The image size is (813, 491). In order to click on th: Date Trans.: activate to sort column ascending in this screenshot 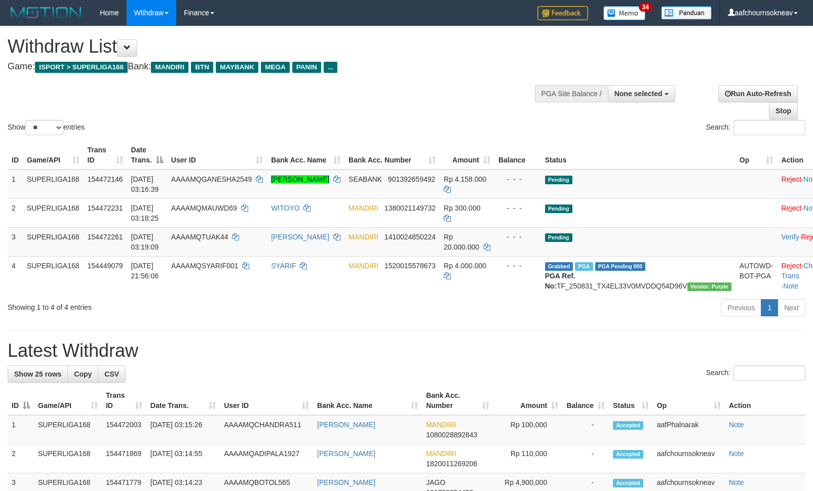, I will do `click(183, 400)`.